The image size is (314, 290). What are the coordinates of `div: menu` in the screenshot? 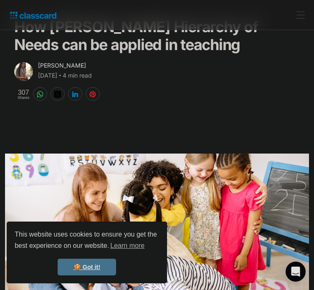 It's located at (299, 15).